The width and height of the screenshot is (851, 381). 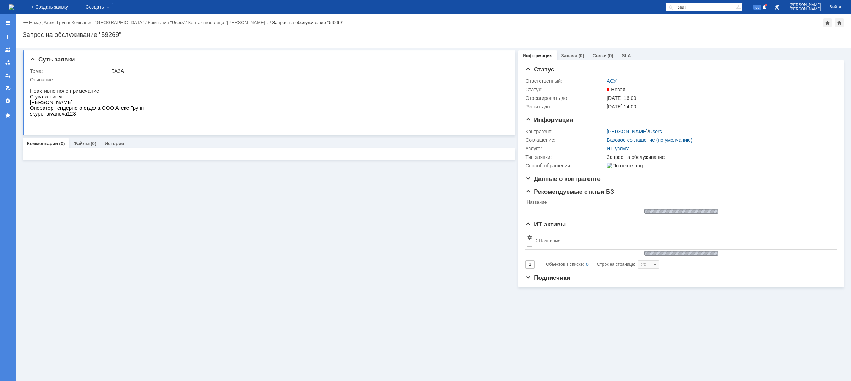 What do you see at coordinates (8, 75) in the screenshot?
I see `a: Мои заявки` at bounding box center [8, 75].